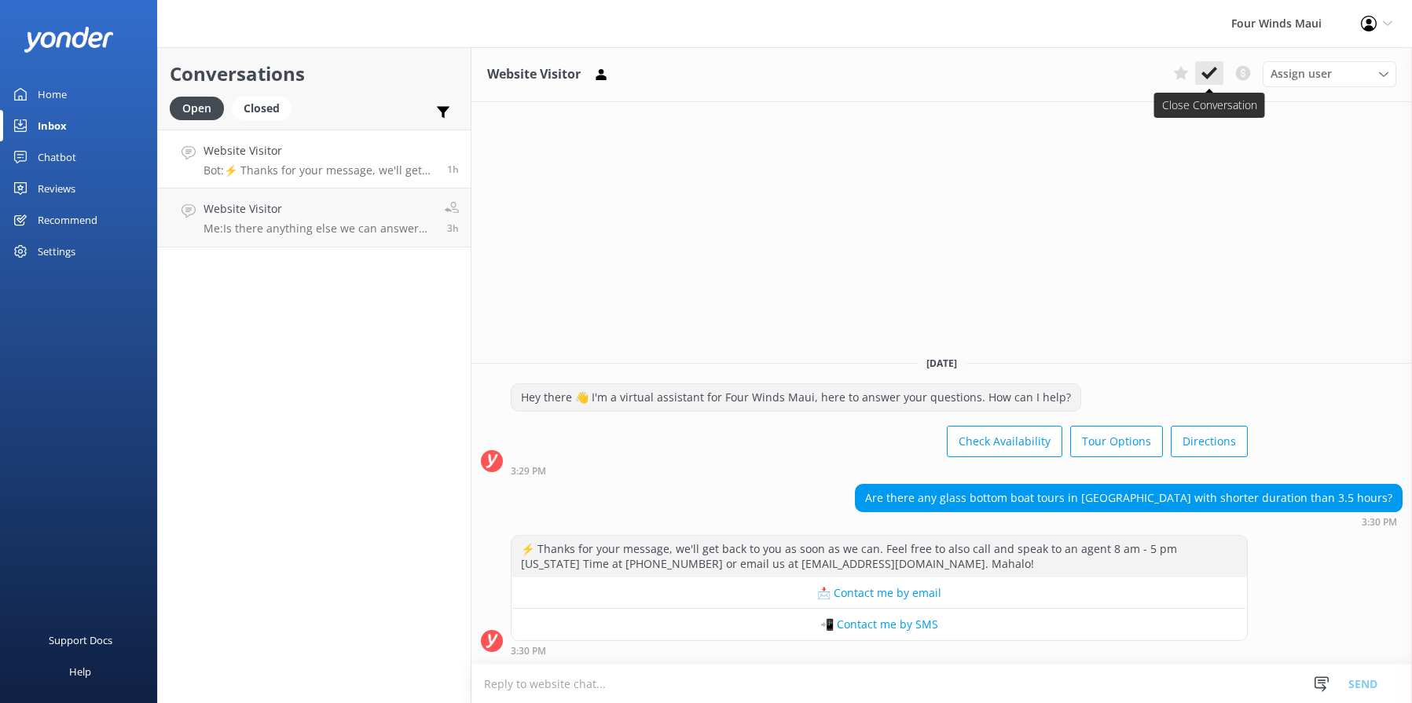 The height and width of the screenshot is (703, 1412). Describe the element at coordinates (453, 169) in the screenshot. I see `span: Oct 06 2025 03:30pm (UTC -10:00) Pacific/Honolulu` at that location.